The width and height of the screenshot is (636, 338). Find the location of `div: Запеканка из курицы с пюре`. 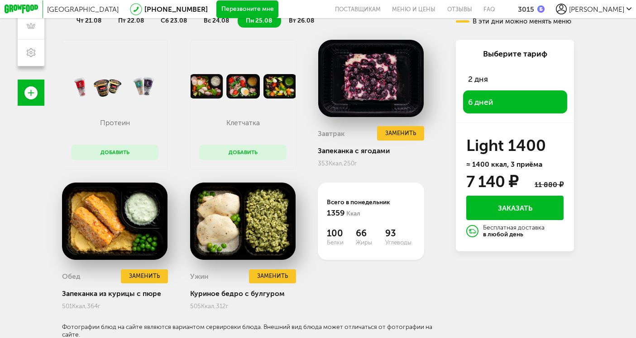

div: Запеканка из курицы с пюре is located at coordinates (115, 294).